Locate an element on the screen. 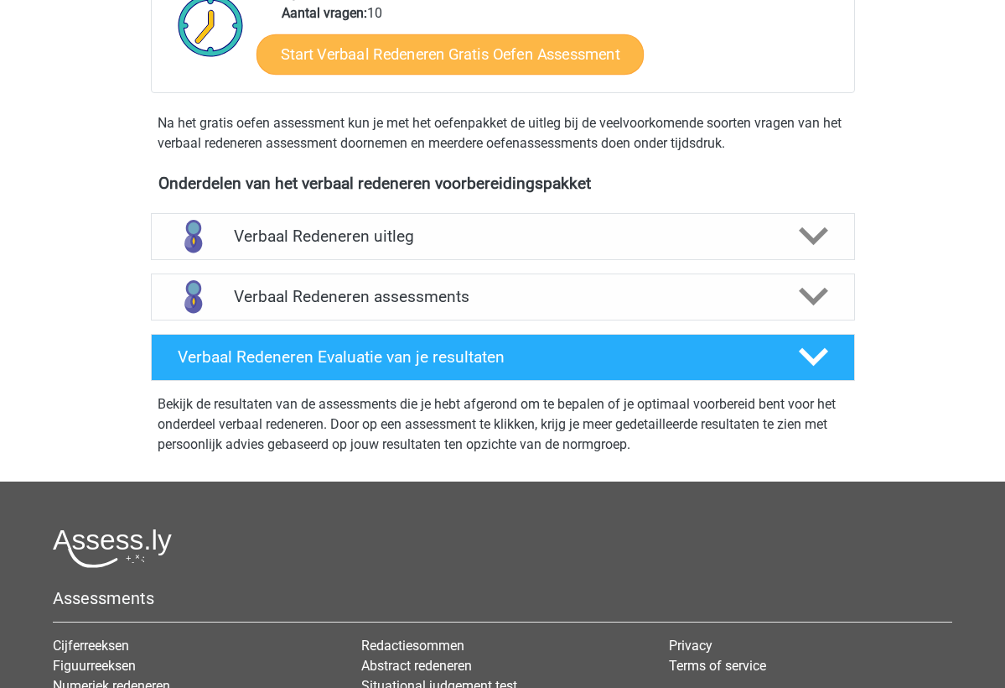 Image resolution: width=1005 pixels, height=688 pixels. div: Na het gratis oefen assessment kun je met het oefenpakket de uitleg bij de veelvoorkomende soorte... is located at coordinates (503, 133).